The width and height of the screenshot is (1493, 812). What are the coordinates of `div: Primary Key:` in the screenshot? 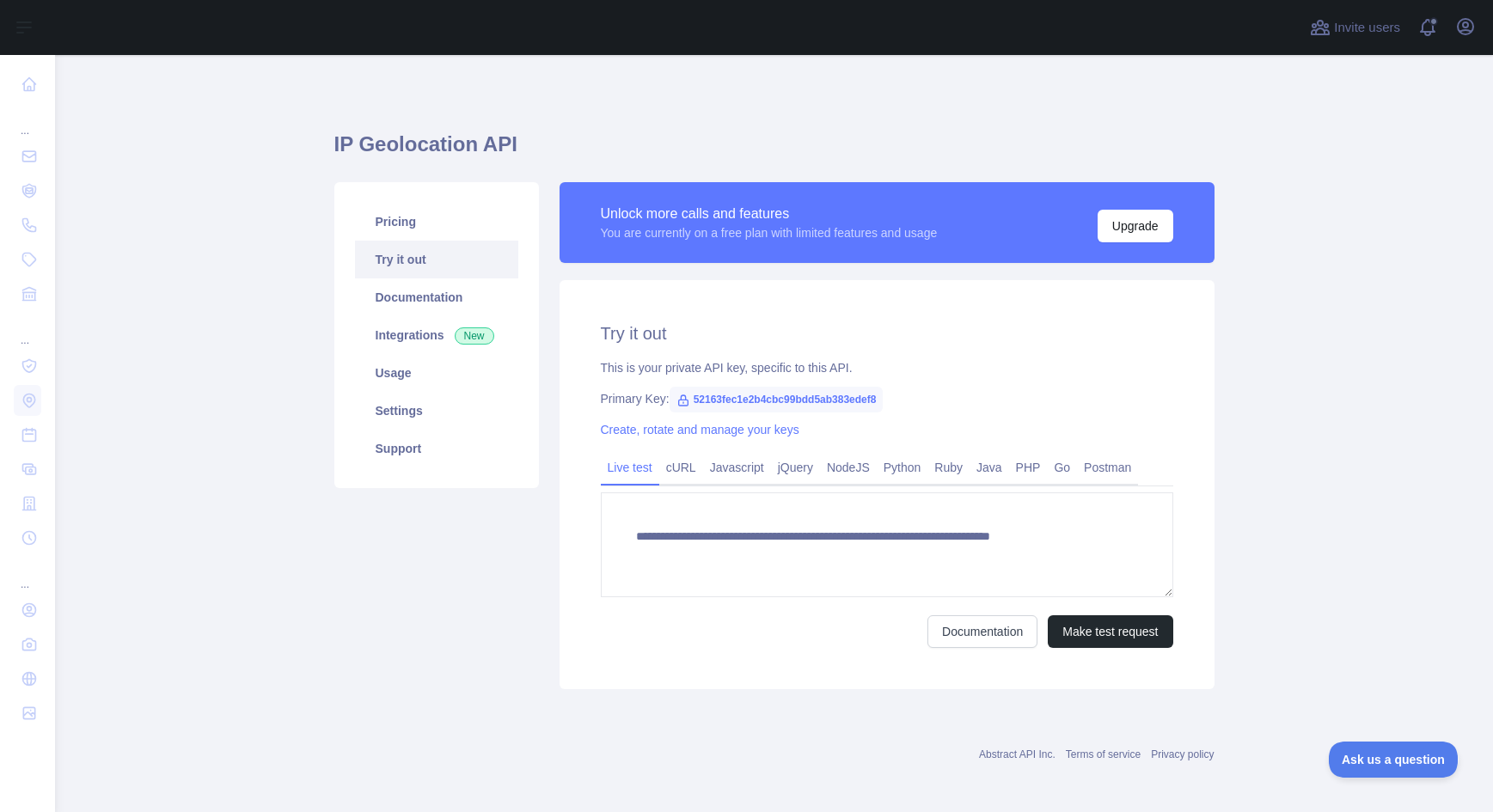 It's located at (887, 398).